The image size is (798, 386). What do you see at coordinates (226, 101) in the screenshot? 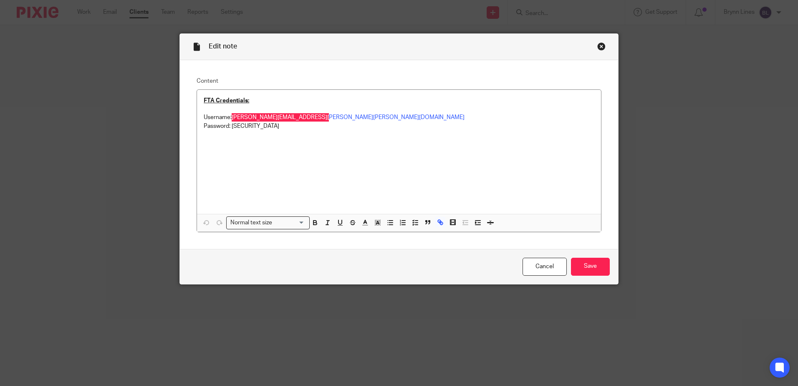
I see `u: FTA Credentials:` at bounding box center [226, 101].